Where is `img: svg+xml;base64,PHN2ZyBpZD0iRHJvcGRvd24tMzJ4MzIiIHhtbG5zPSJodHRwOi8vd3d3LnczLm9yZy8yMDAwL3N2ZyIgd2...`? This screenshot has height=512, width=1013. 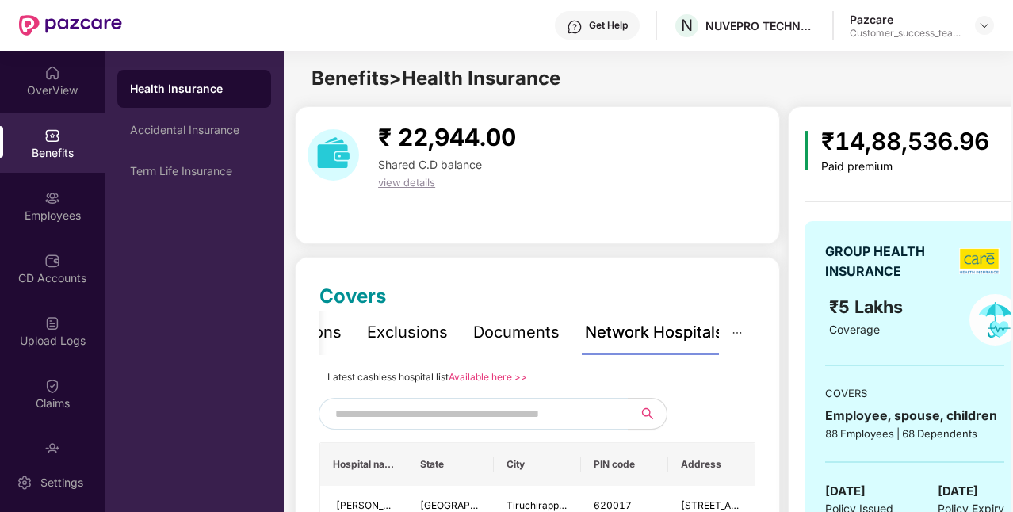
img: svg+xml;base64,PHN2ZyBpZD0iRHJvcGRvd24tMzJ4MzIiIHhtbG5zPSJodHRwOi8vd3d3LnczLm9yZy8yMDAwL3N2ZyIgd2... is located at coordinates (984, 25).